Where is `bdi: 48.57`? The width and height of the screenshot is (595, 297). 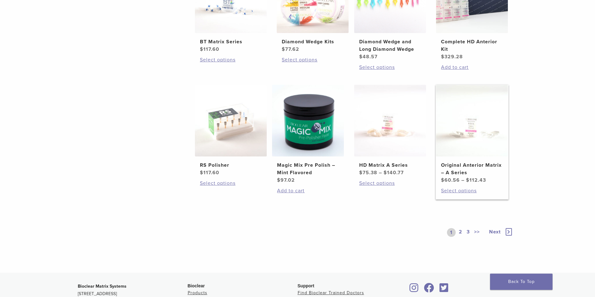 bdi: 48.57 is located at coordinates (368, 57).